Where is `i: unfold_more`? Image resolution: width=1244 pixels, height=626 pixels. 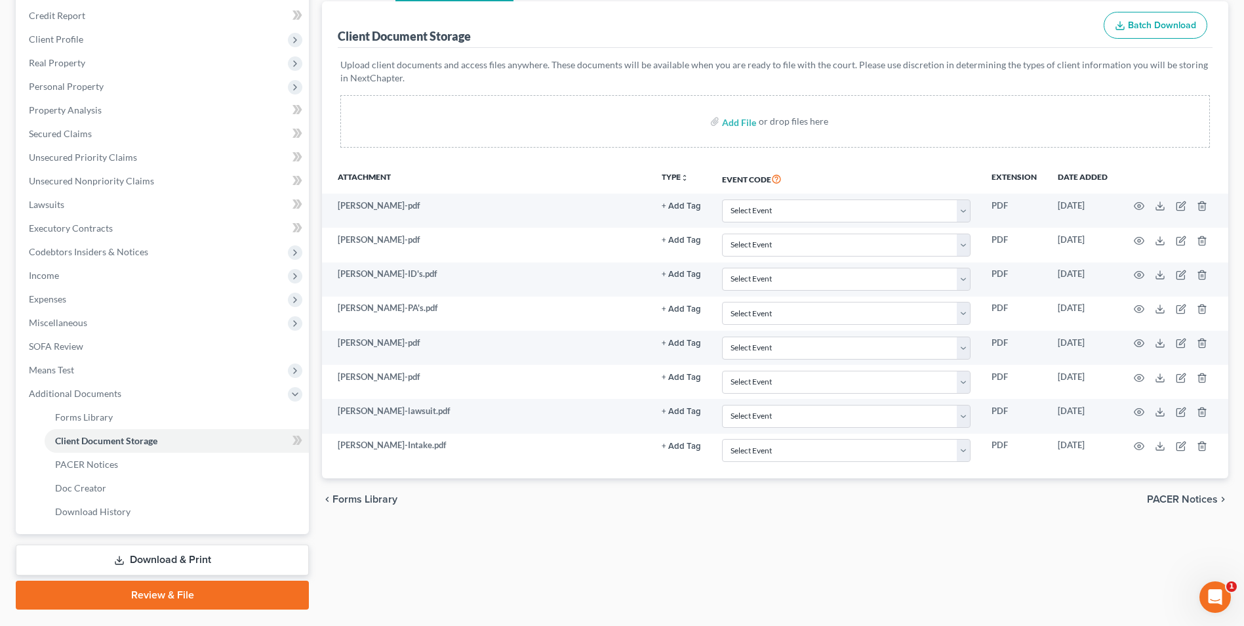
i: unfold_more is located at coordinates (685, 178).